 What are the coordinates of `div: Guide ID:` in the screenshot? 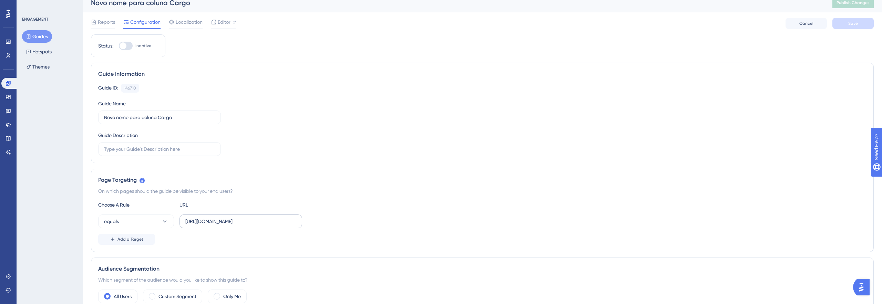 It's located at (108, 88).